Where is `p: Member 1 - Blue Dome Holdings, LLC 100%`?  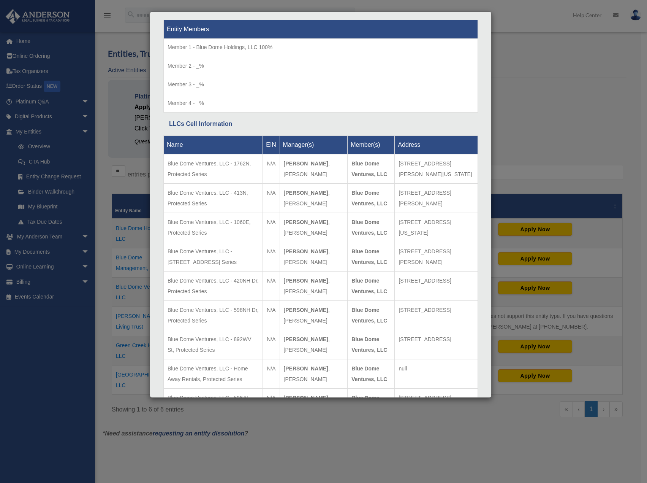 p: Member 1 - Blue Dome Holdings, LLC 100% is located at coordinates (321, 47).